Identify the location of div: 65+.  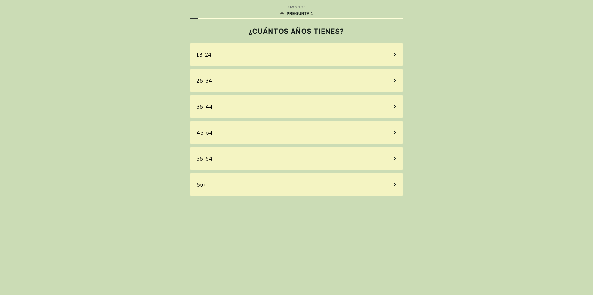
(202, 184).